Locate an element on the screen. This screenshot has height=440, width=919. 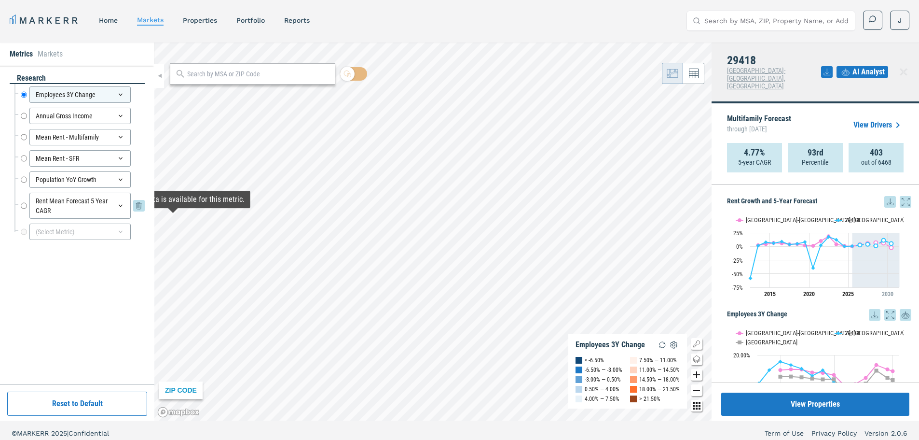
span: Confidential is located at coordinates (89, 433).